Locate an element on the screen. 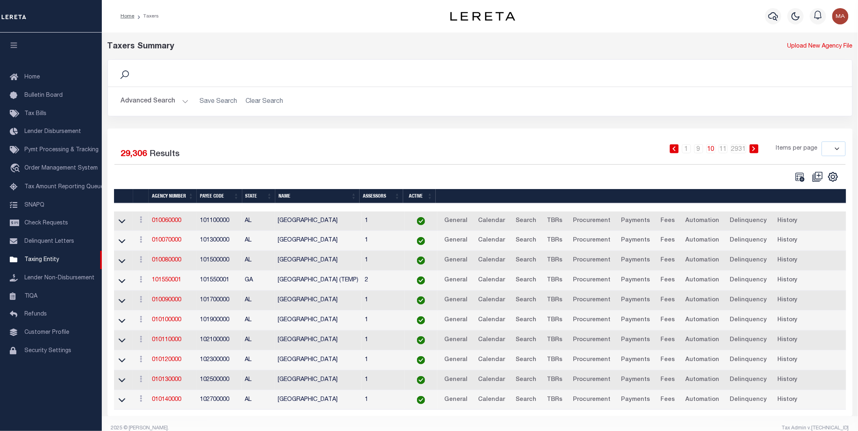  td: 102100000 is located at coordinates (219, 341).